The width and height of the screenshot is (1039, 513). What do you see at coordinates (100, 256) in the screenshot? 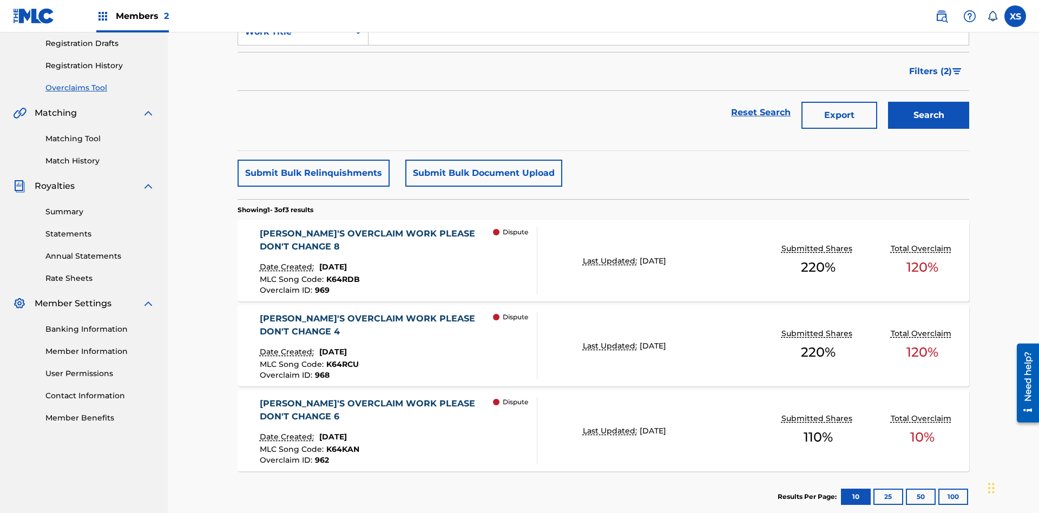
I see `a: Annual Statements` at bounding box center [100, 256].